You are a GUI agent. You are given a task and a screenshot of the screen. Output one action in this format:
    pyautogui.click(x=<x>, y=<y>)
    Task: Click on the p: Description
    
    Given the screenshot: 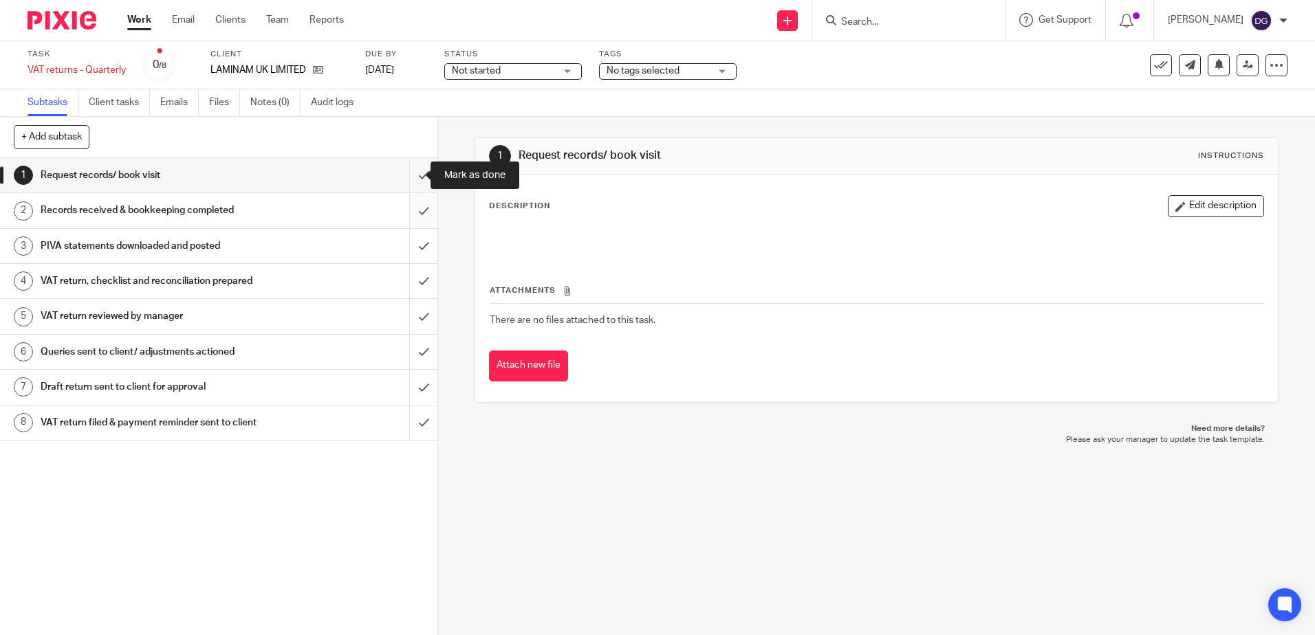 What is the action you would take?
    pyautogui.click(x=519, y=206)
    